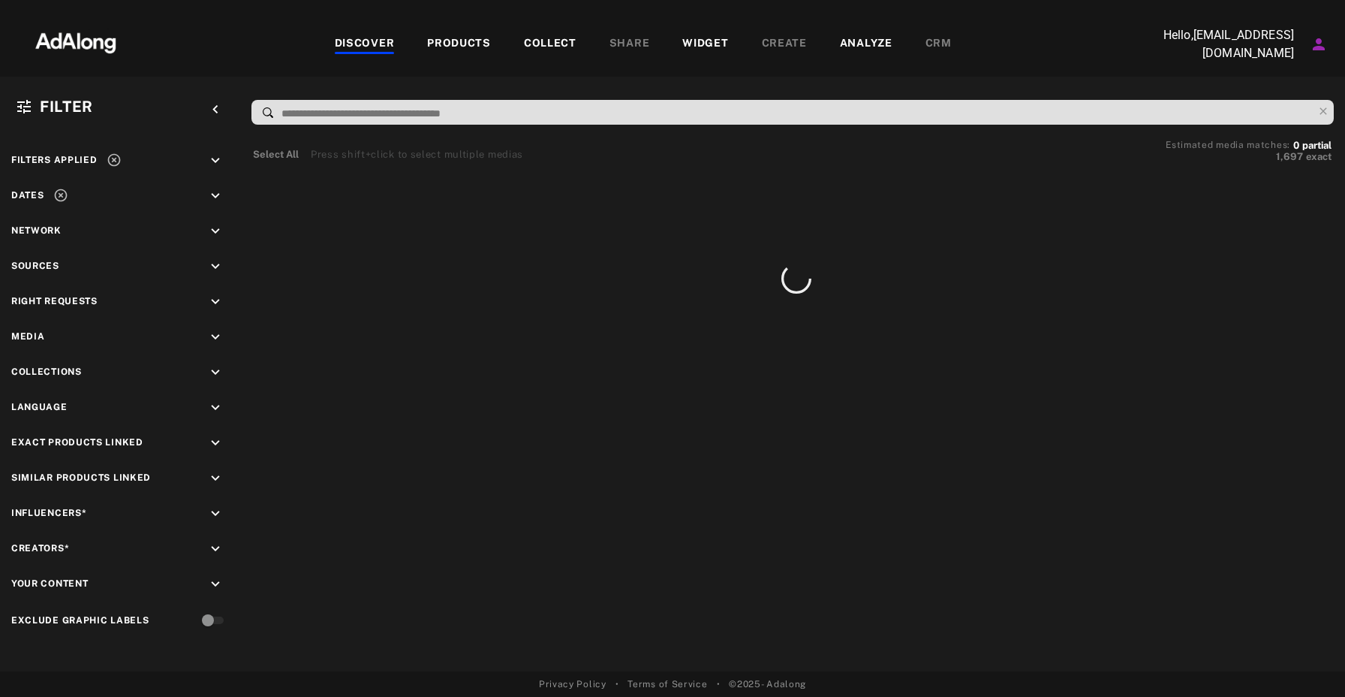 The image size is (1345, 697). What do you see at coordinates (28, 336) in the screenshot?
I see `span: Media` at bounding box center [28, 336].